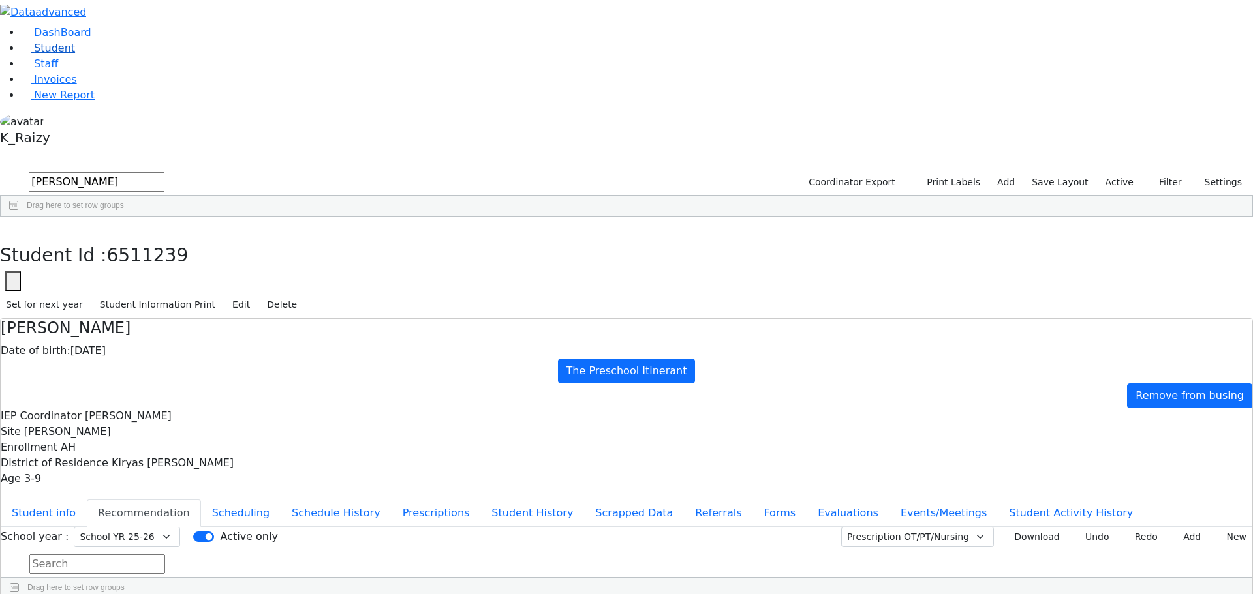 The width and height of the screenshot is (1253, 594). I want to click on label: Site, so click(10, 432).